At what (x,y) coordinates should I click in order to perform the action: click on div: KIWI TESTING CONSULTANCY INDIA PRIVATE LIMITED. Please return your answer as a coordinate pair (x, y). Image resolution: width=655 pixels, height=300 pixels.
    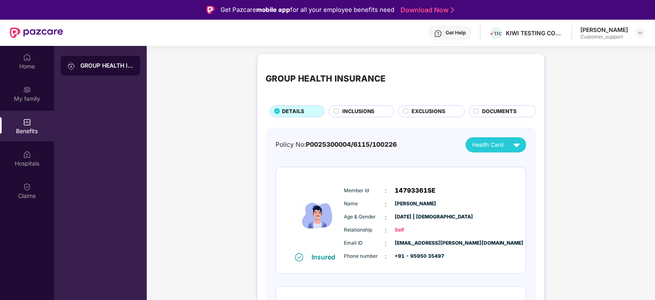
    Looking at the image, I should click on (535, 33).